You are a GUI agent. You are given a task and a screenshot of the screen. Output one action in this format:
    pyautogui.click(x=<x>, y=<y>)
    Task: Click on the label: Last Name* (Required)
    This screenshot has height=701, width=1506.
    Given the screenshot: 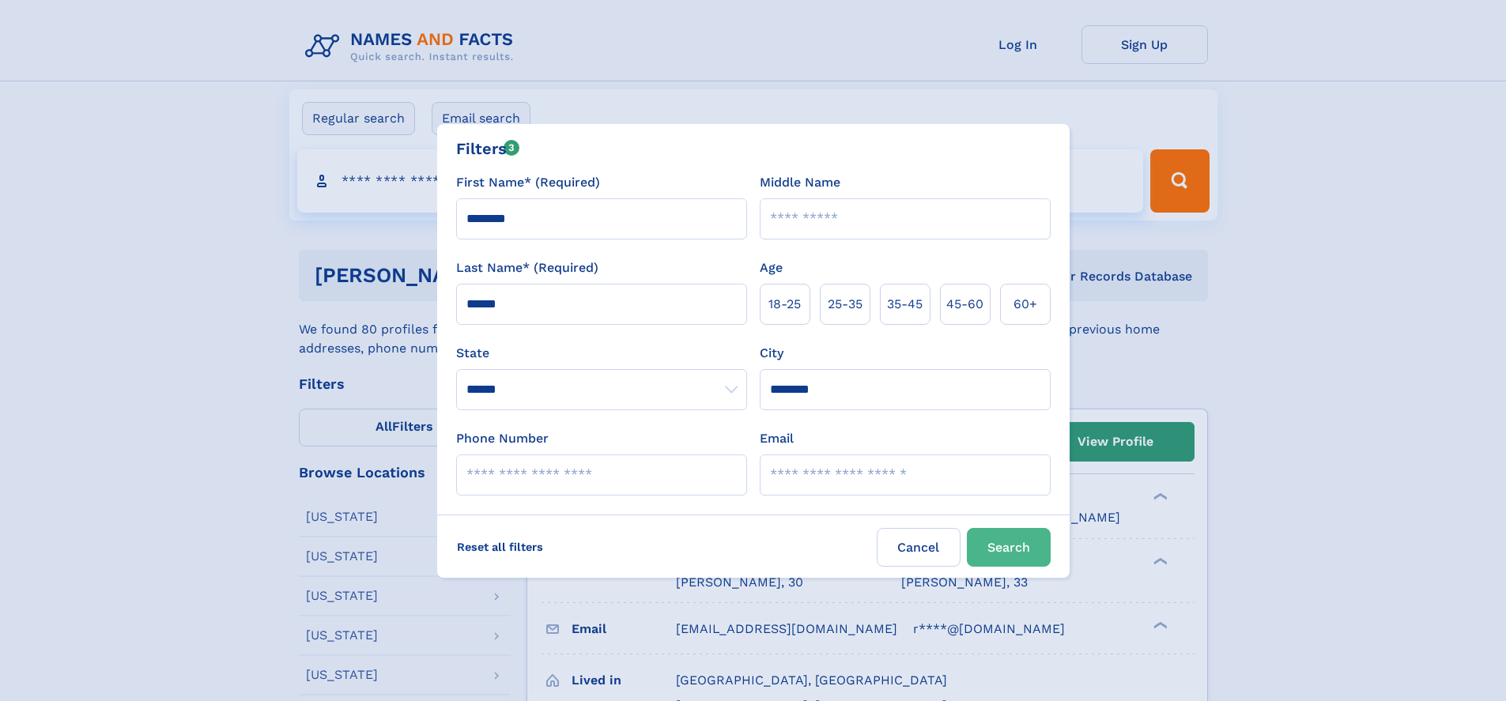 What is the action you would take?
    pyautogui.click(x=527, y=268)
    